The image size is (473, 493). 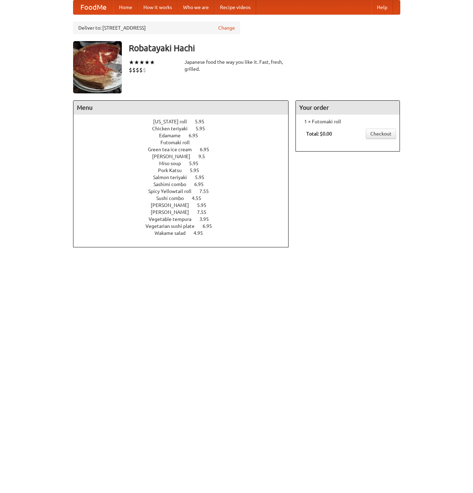 What do you see at coordinates (126, 7) in the screenshot?
I see `a: Home` at bounding box center [126, 7].